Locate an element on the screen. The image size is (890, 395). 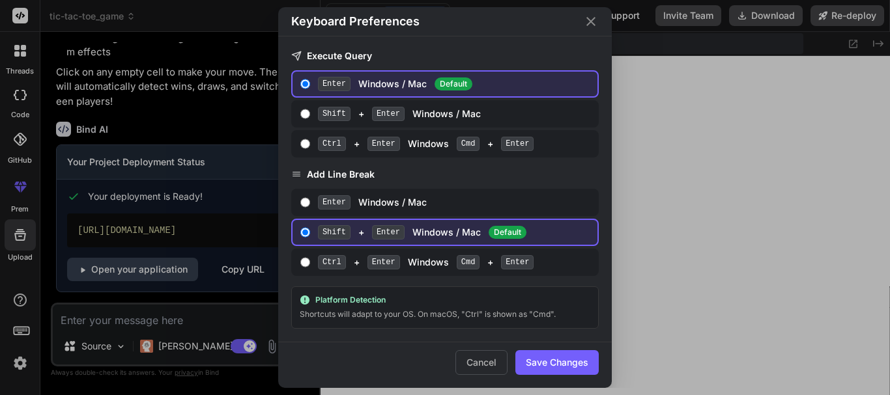
button: Save Changes is located at coordinates (557, 363).